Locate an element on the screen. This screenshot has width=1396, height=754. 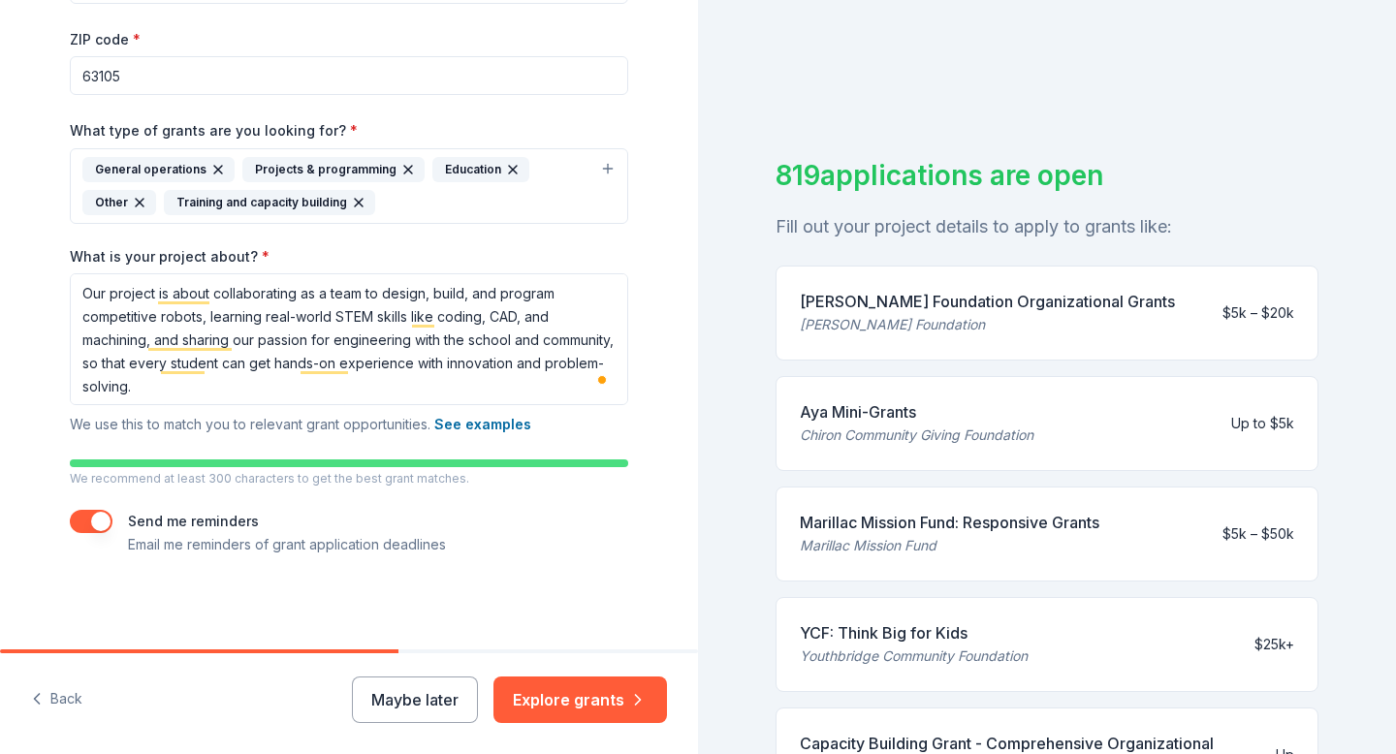
p: We recommend at least 300 characters to get the best grant matches. is located at coordinates (349, 479).